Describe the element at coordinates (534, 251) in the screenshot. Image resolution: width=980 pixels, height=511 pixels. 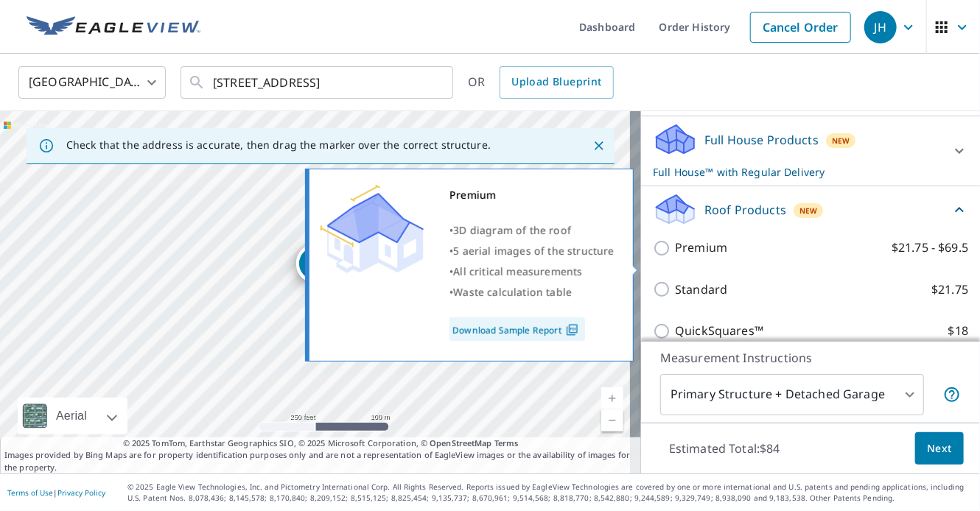
I see `span: 5 aerial images of the structure` at that location.